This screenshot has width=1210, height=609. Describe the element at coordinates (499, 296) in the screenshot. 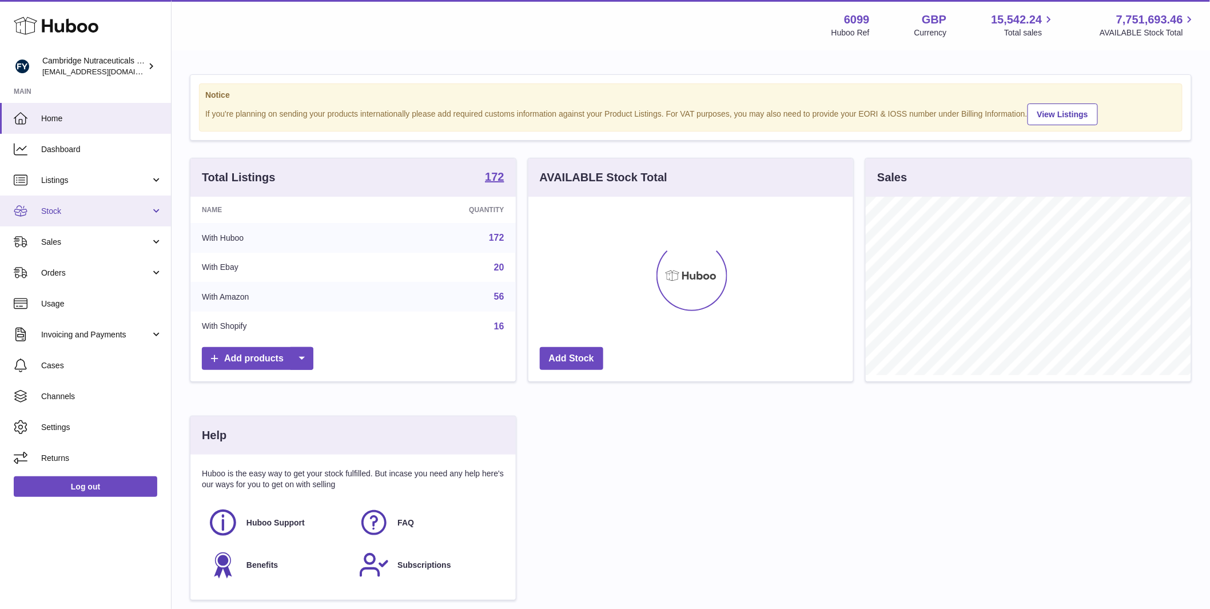

I see `a: 56` at that location.